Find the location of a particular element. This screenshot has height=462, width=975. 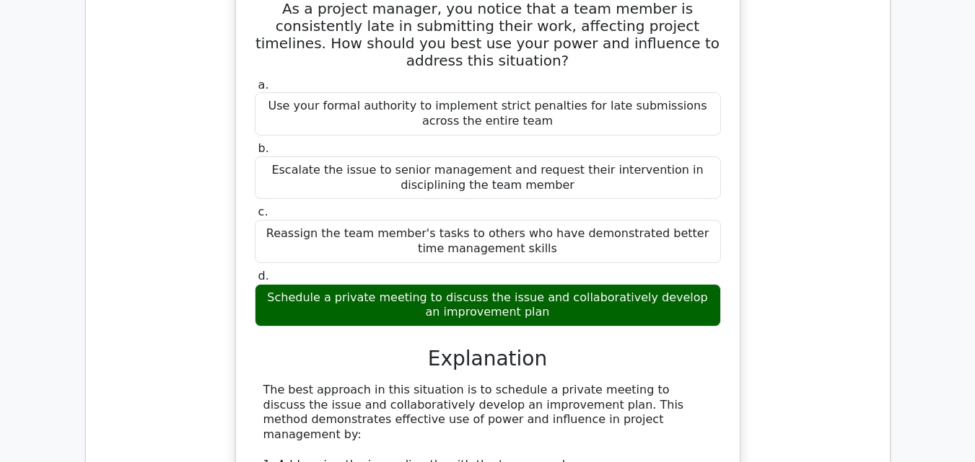

div: Escalate the issue to senior management and request their intervention in disciplining the team m... is located at coordinates (488, 178).